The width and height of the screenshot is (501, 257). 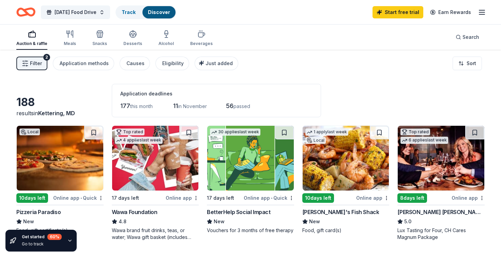 I want to click on img: Image for Cooper's Hawk Winery and Restaurants, so click(x=441, y=158).